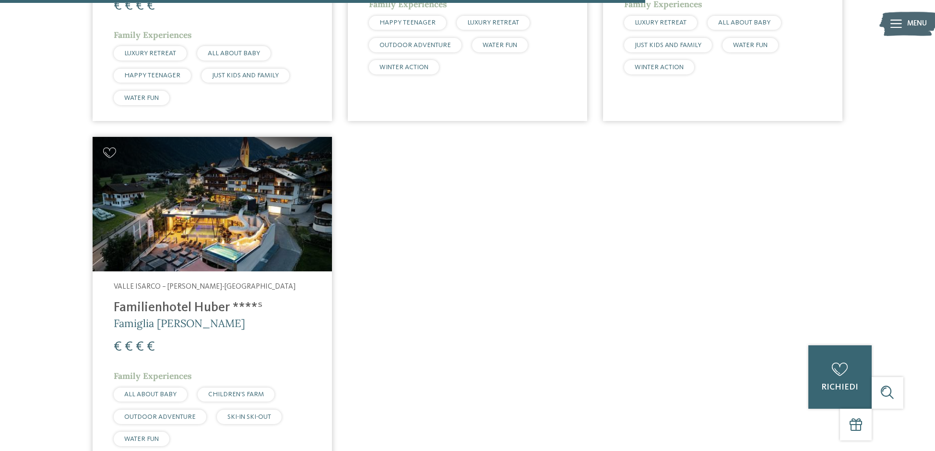  I want to click on span: CHILDREN’S FARM, so click(236, 394).